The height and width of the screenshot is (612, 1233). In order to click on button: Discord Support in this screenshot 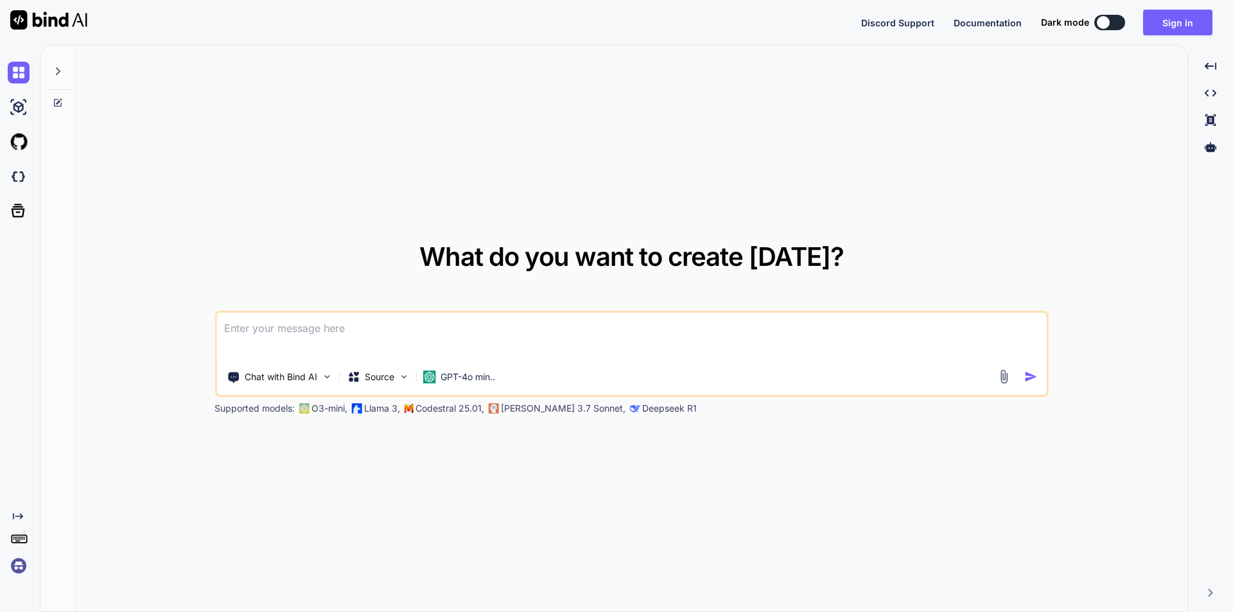, I will do `click(897, 22)`.